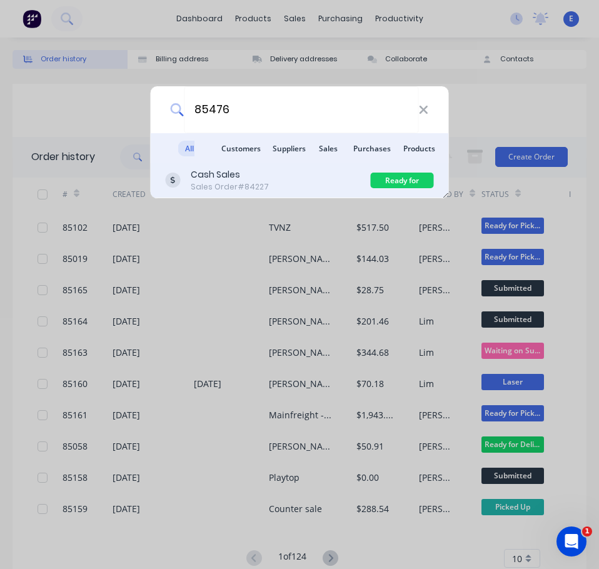 The width and height of the screenshot is (599, 569). What do you see at coordinates (241, 148) in the screenshot?
I see `span: Customers` at bounding box center [241, 148].